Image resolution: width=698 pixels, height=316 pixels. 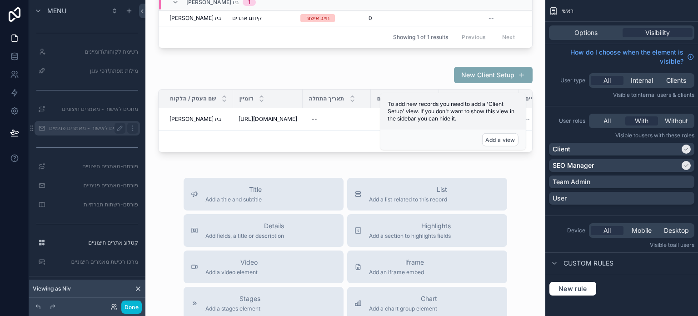 I want to click on span: Stages, so click(x=233, y=299).